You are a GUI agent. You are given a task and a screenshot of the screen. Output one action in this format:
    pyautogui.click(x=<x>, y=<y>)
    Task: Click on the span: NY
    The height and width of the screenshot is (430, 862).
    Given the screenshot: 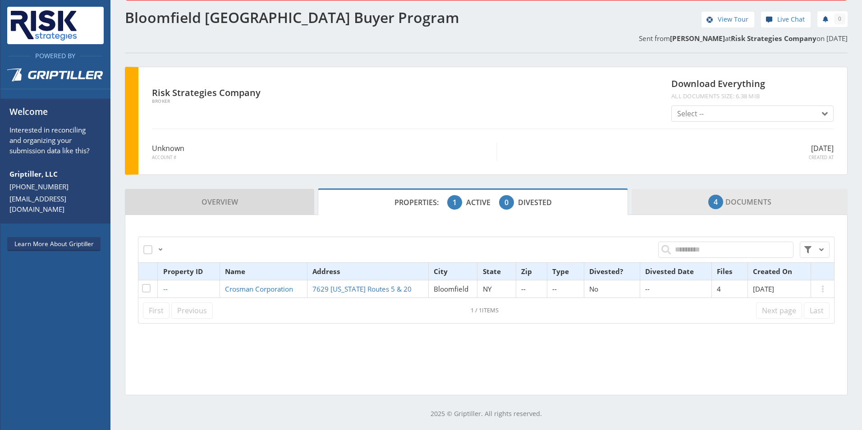 What is the action you would take?
    pyautogui.click(x=488, y=289)
    